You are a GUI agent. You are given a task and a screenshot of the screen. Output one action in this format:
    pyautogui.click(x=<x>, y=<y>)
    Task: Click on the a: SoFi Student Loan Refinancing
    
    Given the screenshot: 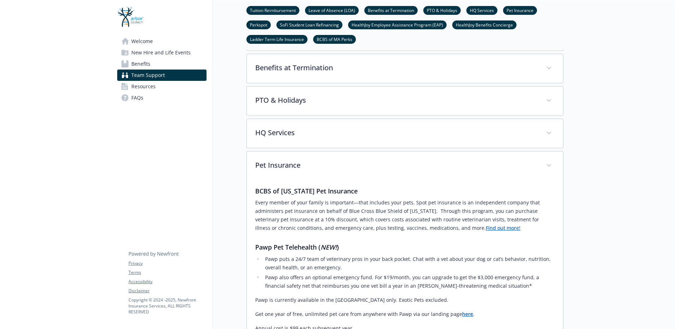 What is the action you would take?
    pyautogui.click(x=309, y=24)
    